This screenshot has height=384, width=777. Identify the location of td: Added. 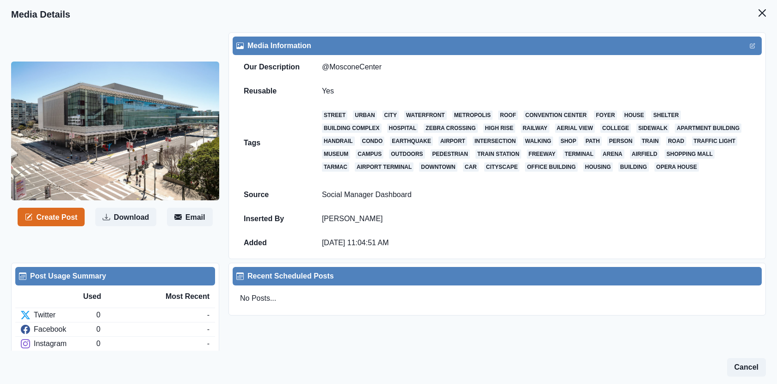
(272, 243).